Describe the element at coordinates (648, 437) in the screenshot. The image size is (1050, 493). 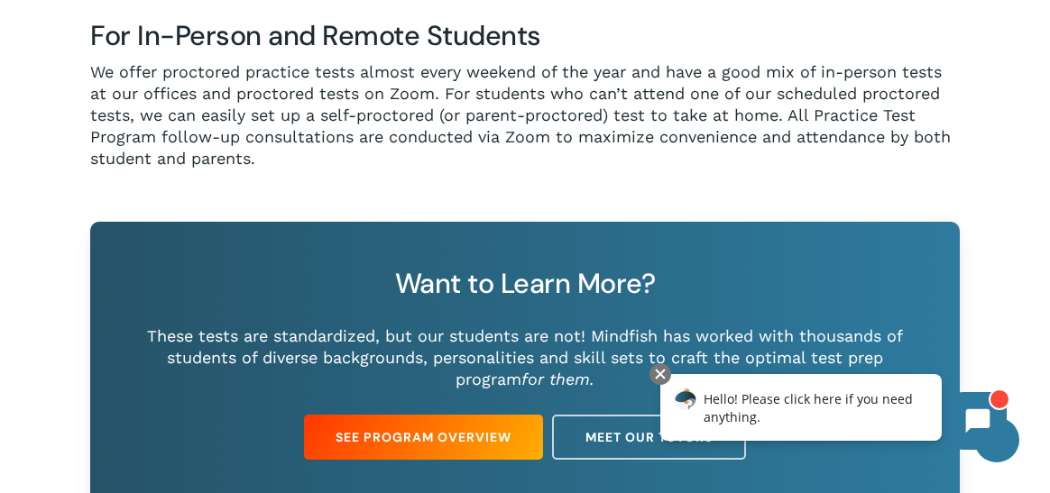
I see `span: Meet Our Tutors` at that location.